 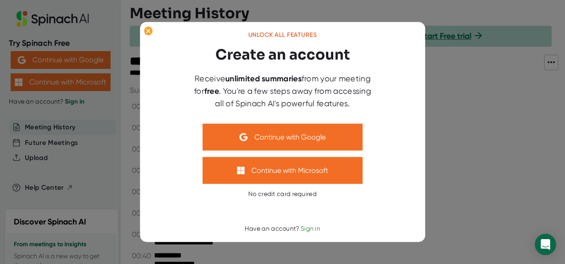 What do you see at coordinates (310, 228) in the screenshot?
I see `span: Sign in` at bounding box center [310, 228].